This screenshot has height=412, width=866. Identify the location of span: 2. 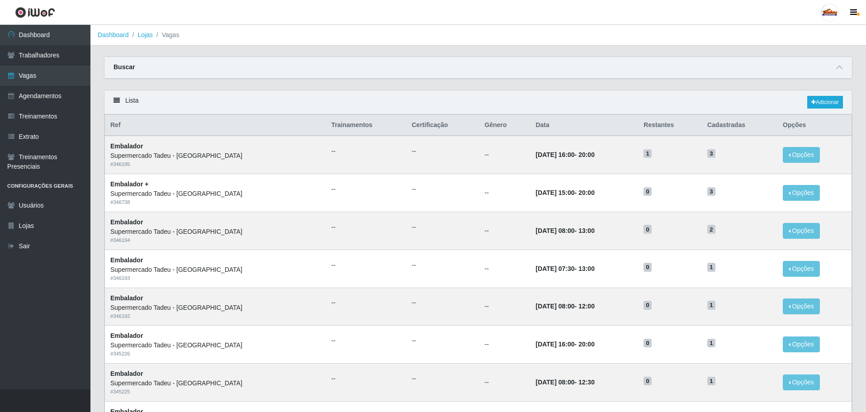
(712, 229).